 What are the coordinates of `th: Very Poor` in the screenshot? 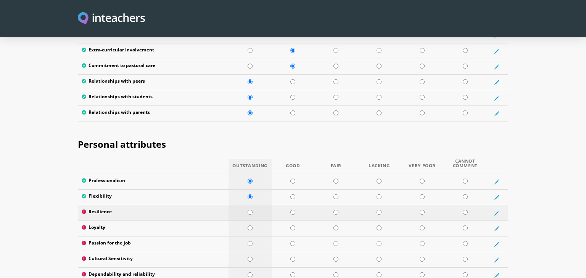 It's located at (422, 167).